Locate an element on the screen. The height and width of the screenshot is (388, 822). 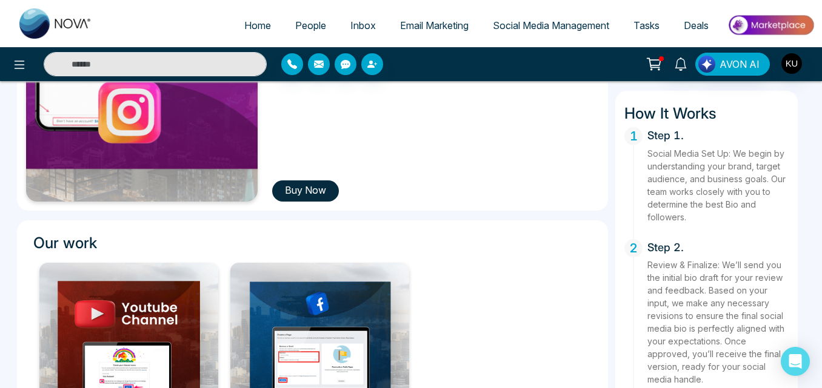
span: Tasks is located at coordinates (646, 25).